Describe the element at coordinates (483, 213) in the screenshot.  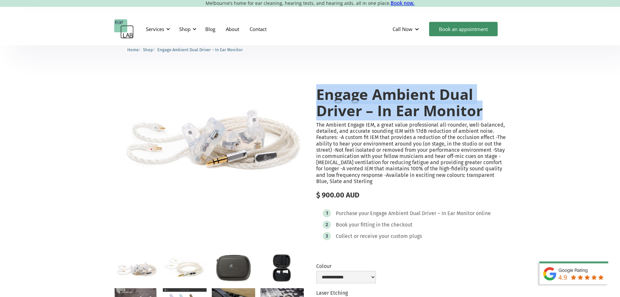
I see `div: online` at that location.